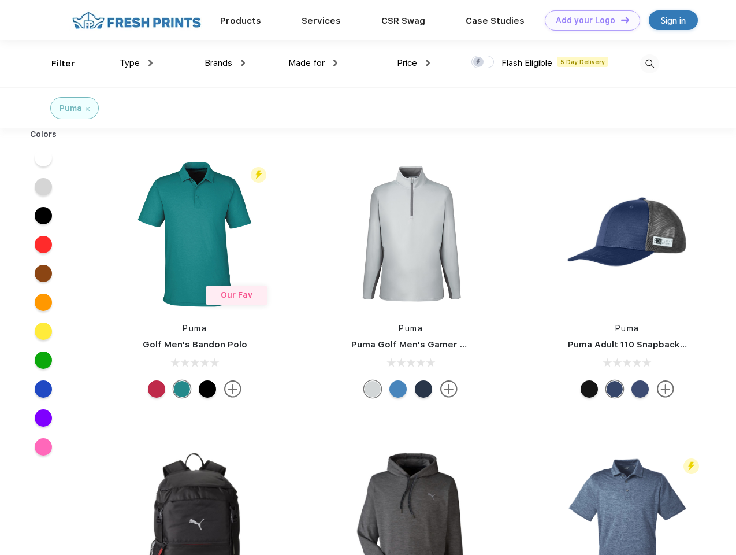 This screenshot has height=555, width=736. I want to click on span: Type, so click(129, 63).